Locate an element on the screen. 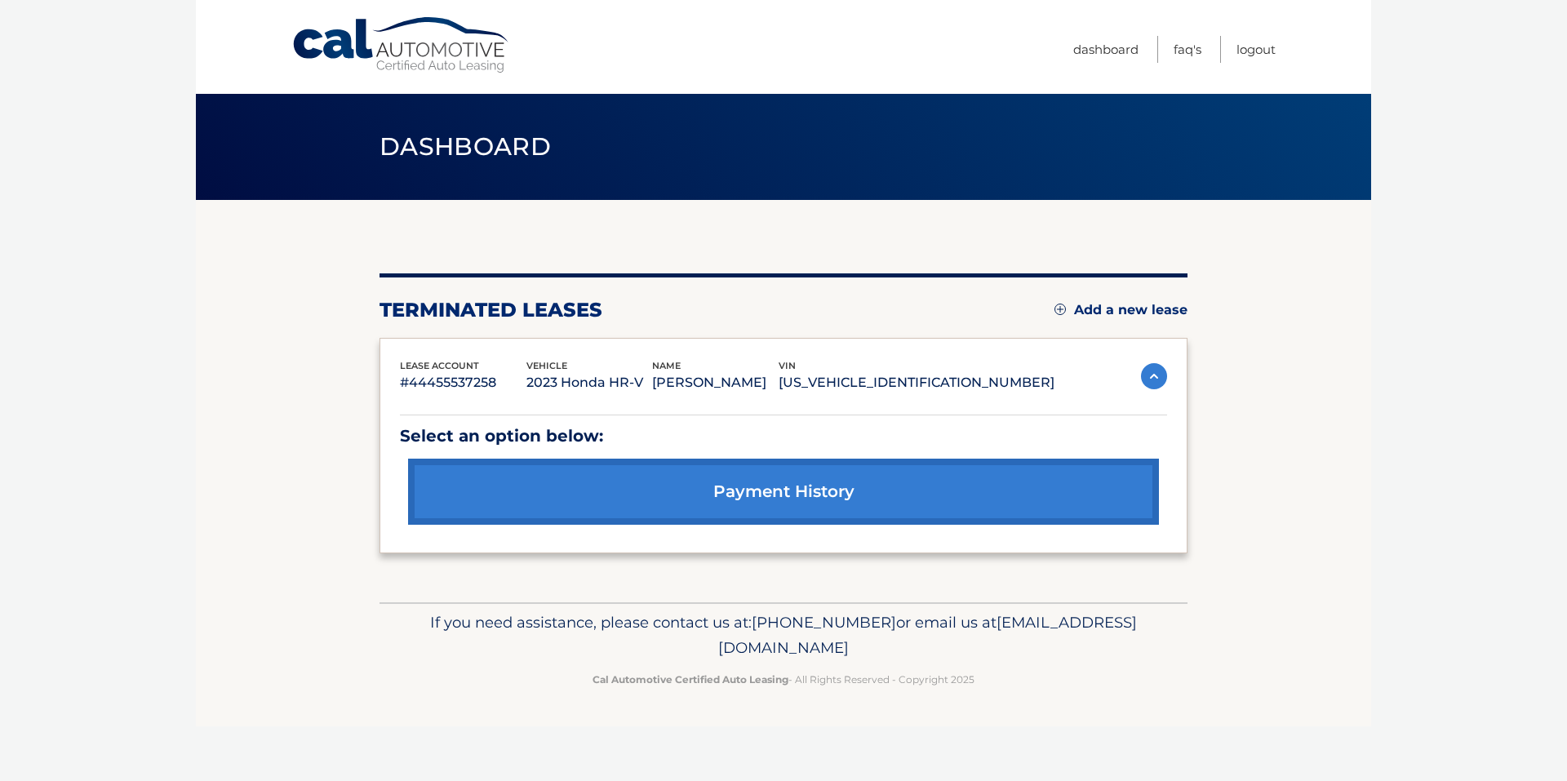 This screenshot has height=781, width=1567. strong: Cal Automotive Certified Auto Leasing is located at coordinates (691, 679).